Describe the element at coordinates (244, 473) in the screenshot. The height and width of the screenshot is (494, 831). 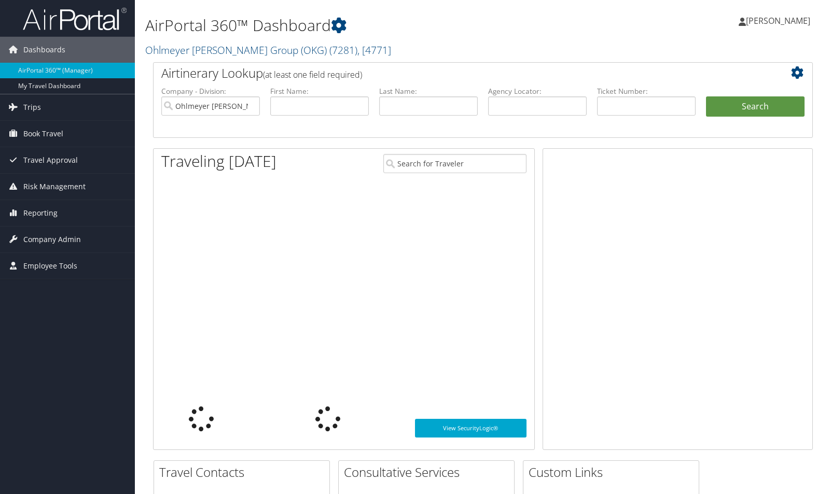
I see `h2: Travel Contacts` at that location.